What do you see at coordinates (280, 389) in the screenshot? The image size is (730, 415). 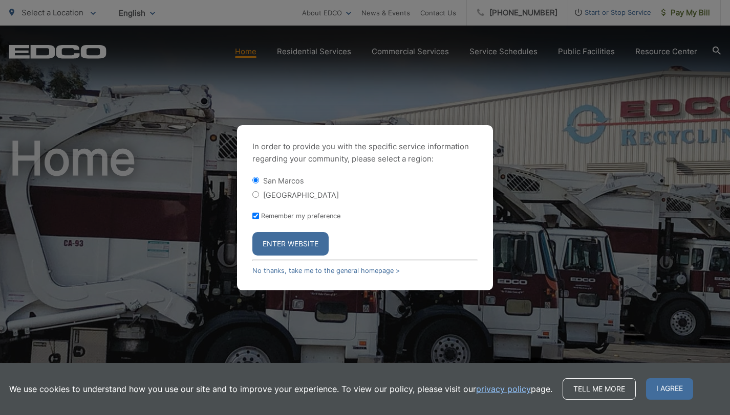 I see `p: We use cookies to understand how you use our site and to improve your experience. To view our pol...` at bounding box center [280, 389].